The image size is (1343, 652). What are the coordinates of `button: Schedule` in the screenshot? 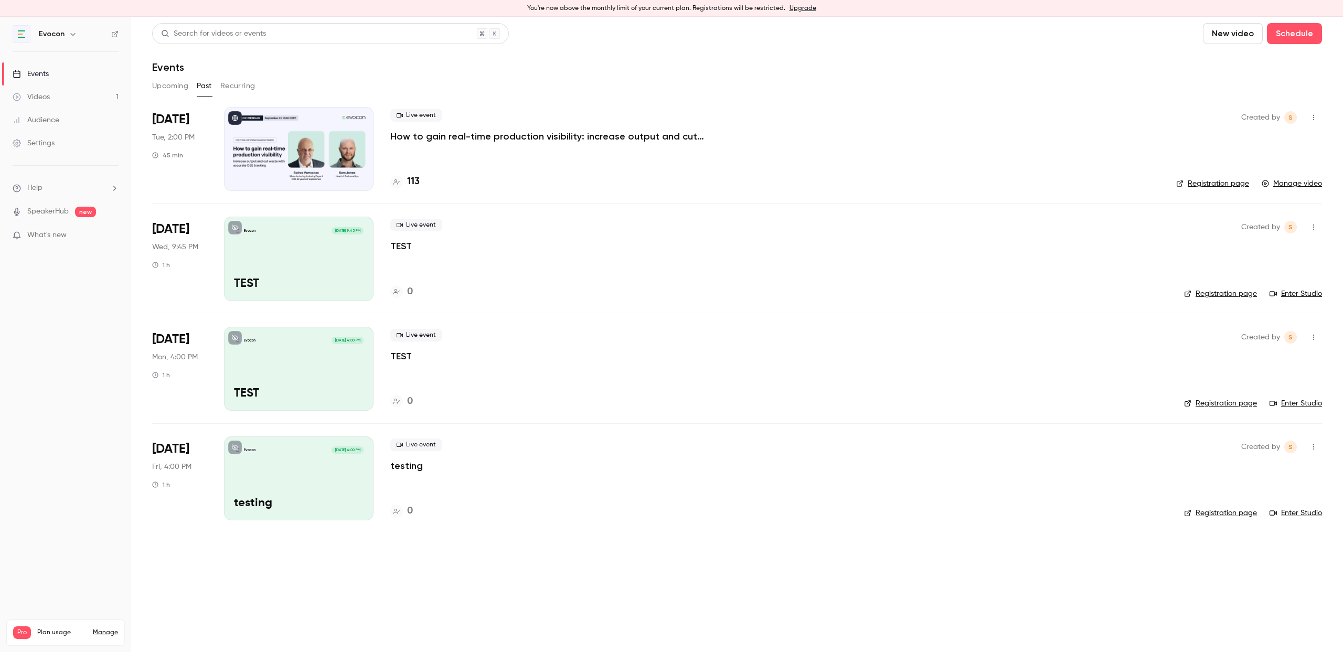 It's located at (1295, 34).